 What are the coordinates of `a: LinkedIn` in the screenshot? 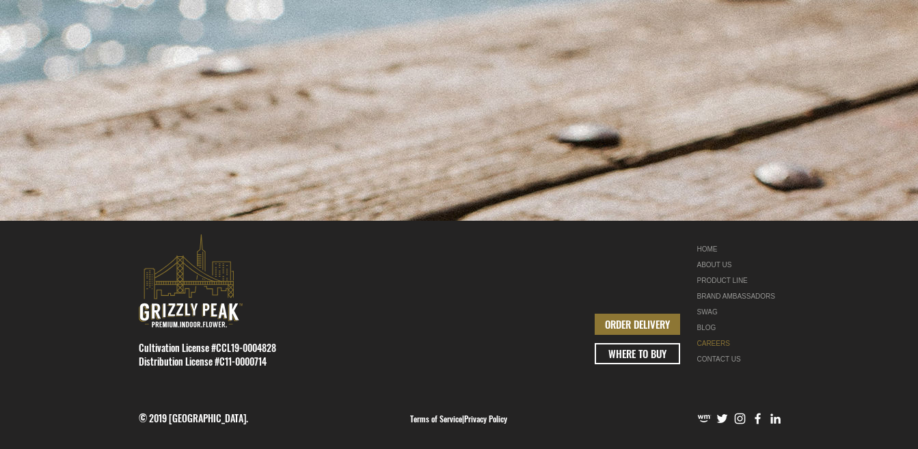 It's located at (775, 418).